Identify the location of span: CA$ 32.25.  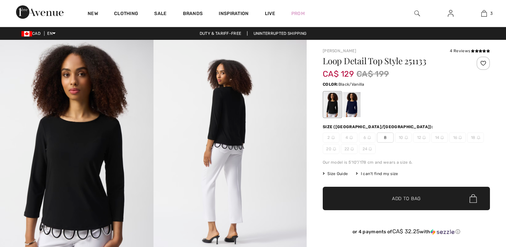
(406, 231).